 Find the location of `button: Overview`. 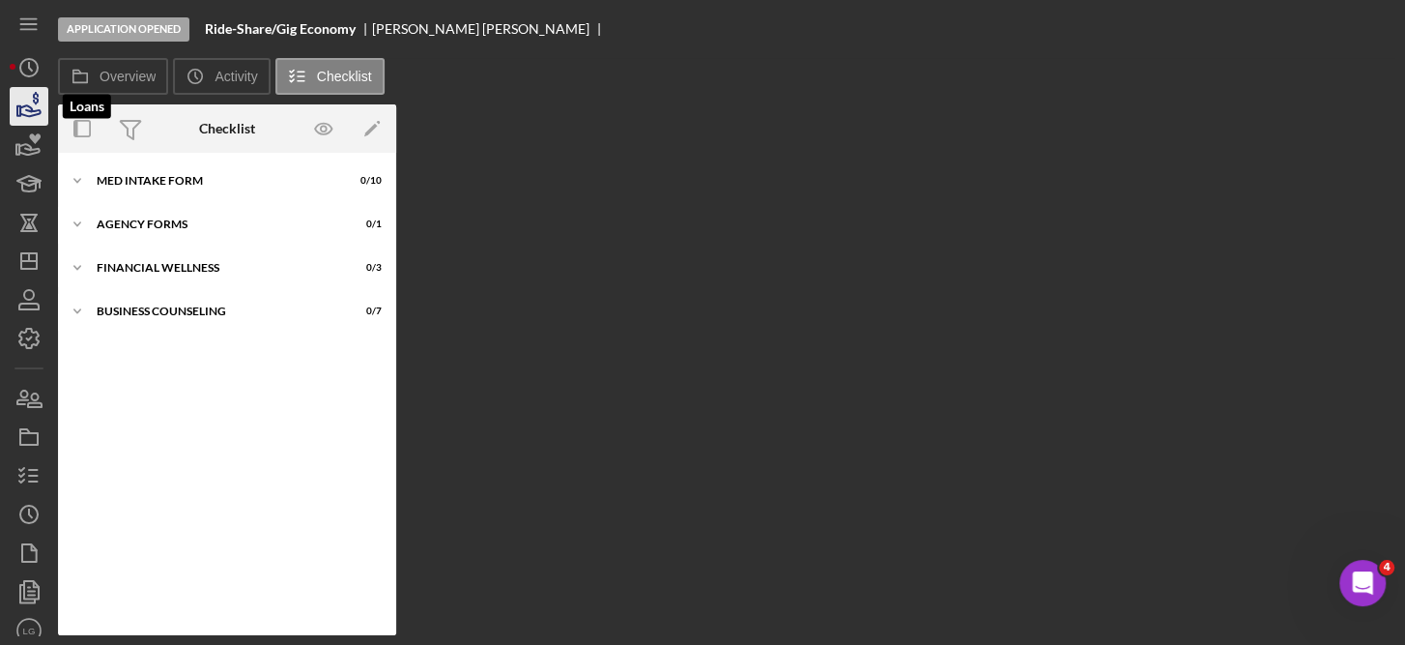

button: Overview is located at coordinates (113, 76).